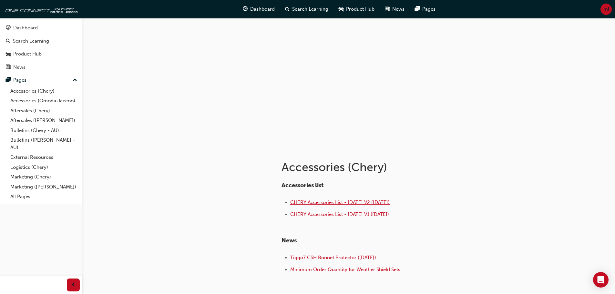 The height and width of the screenshot is (294, 615). What do you see at coordinates (20, 80) in the screenshot?
I see `div: Pages` at bounding box center [20, 80].